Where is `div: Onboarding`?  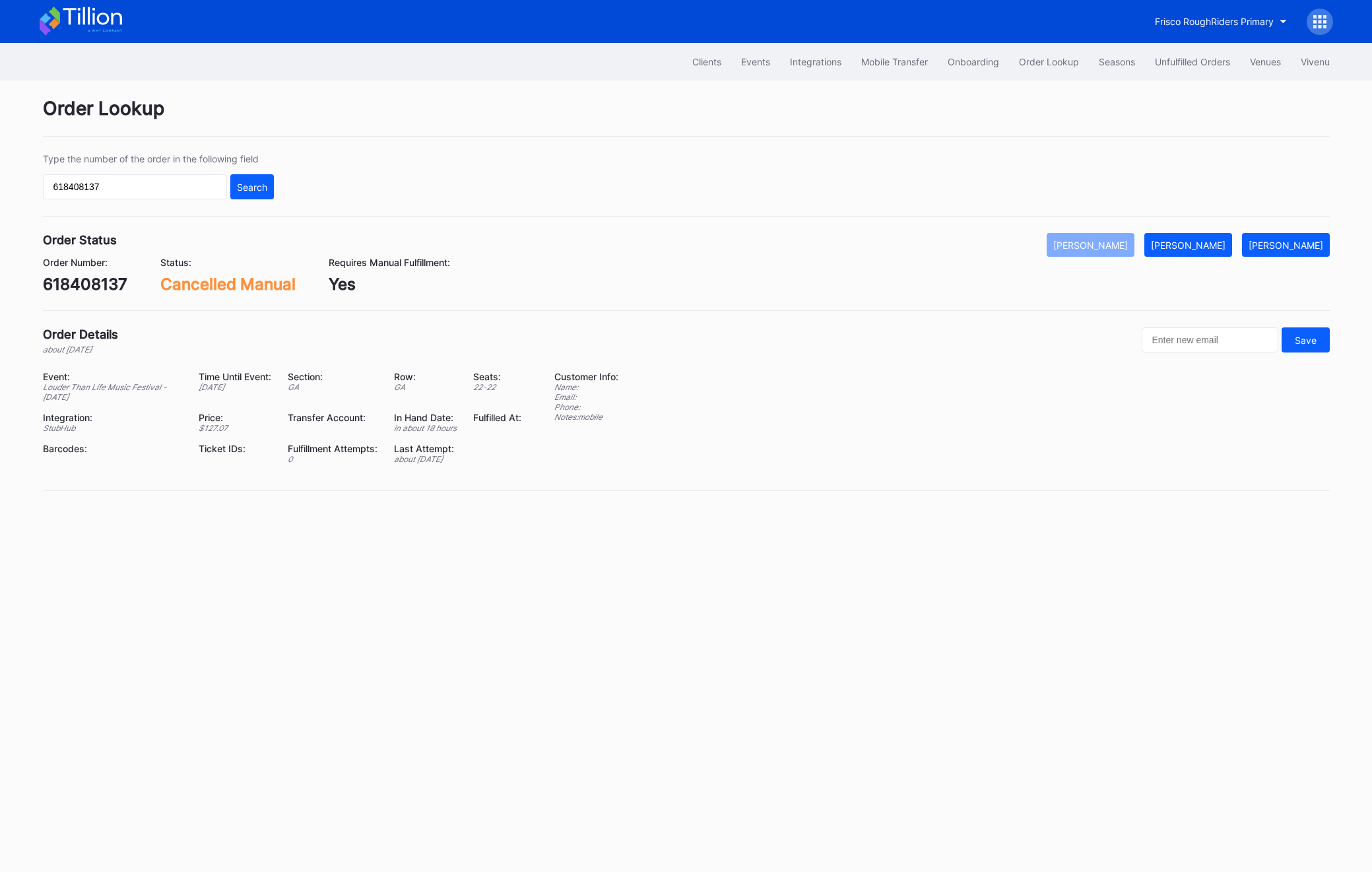
div: Onboarding is located at coordinates (974, 61).